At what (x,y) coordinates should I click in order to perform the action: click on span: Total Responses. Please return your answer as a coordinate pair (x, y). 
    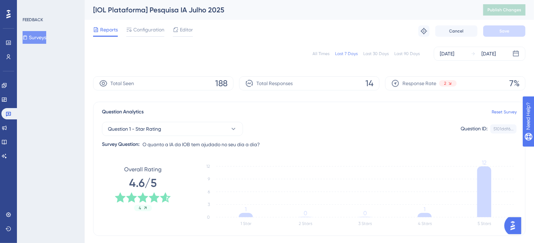
    Looking at the image, I should click on (274, 83).